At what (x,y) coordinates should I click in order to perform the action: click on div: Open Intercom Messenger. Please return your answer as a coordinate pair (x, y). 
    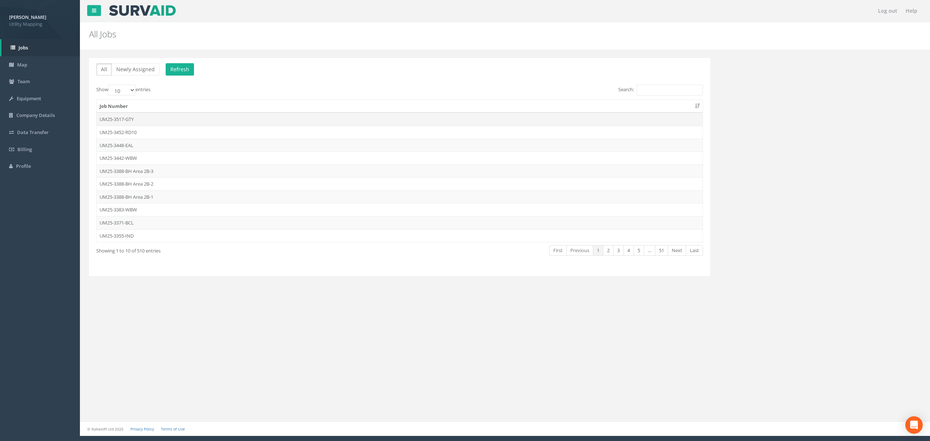
    Looking at the image, I should click on (914, 425).